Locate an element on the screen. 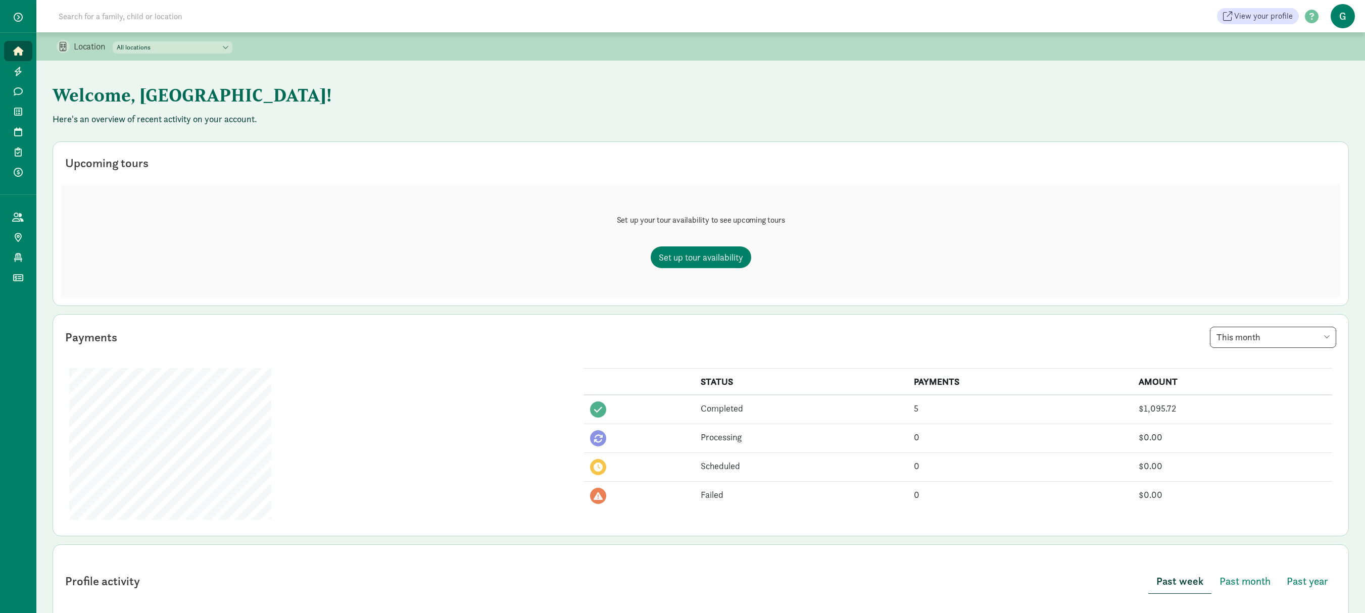 This screenshot has height=613, width=1365. span: Set up tour availability is located at coordinates (701, 257).